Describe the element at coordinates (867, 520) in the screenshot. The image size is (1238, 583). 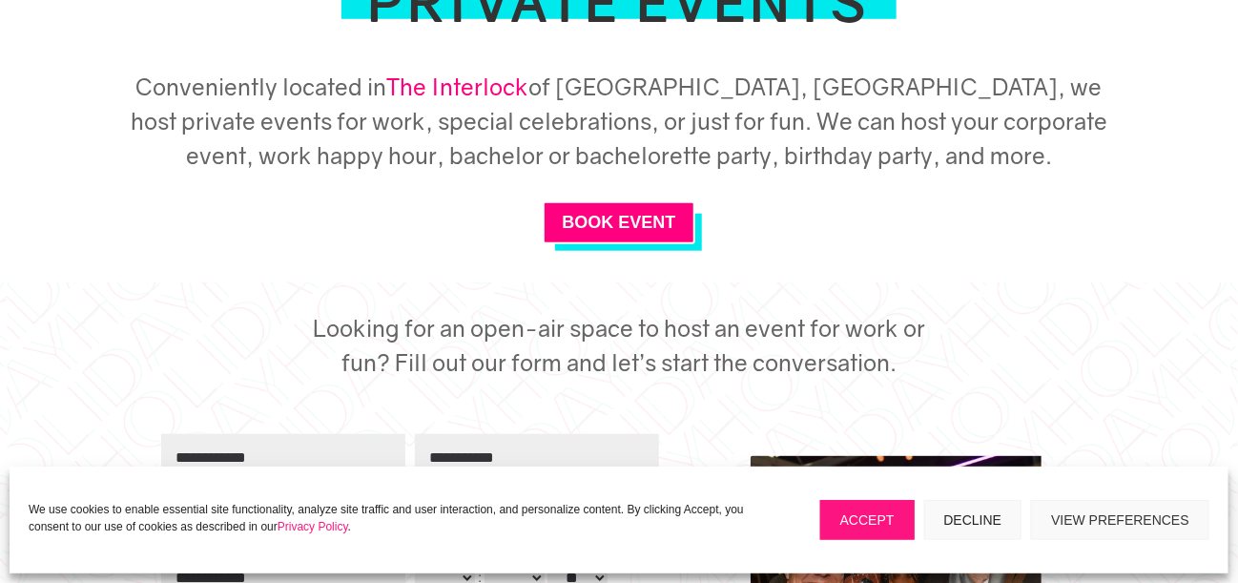
I see `button: Accept` at that location.